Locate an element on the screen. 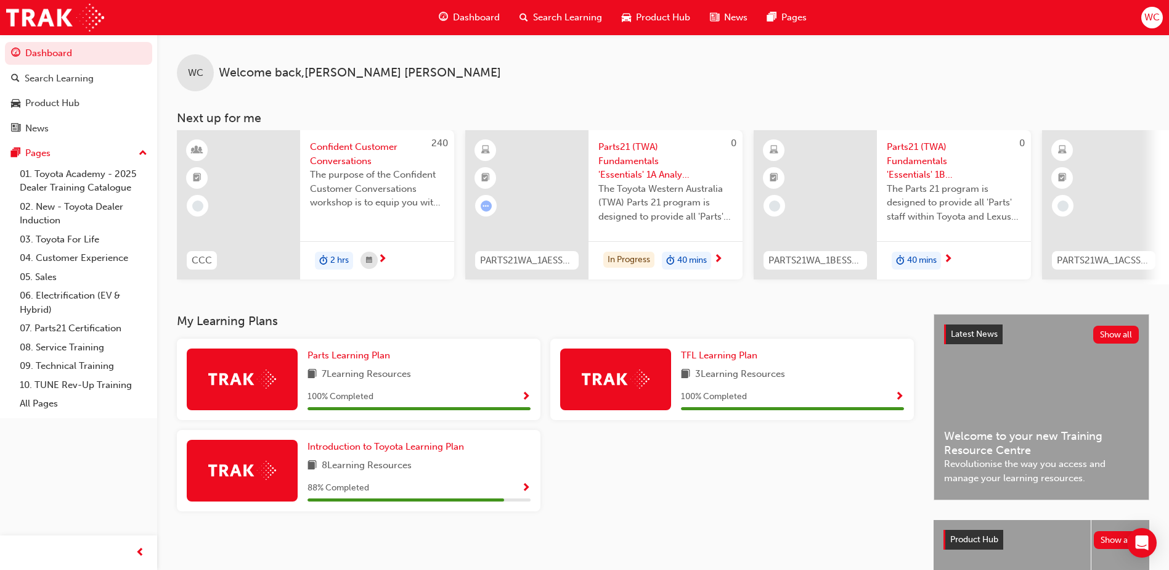  button: Pages is located at coordinates (78, 153).